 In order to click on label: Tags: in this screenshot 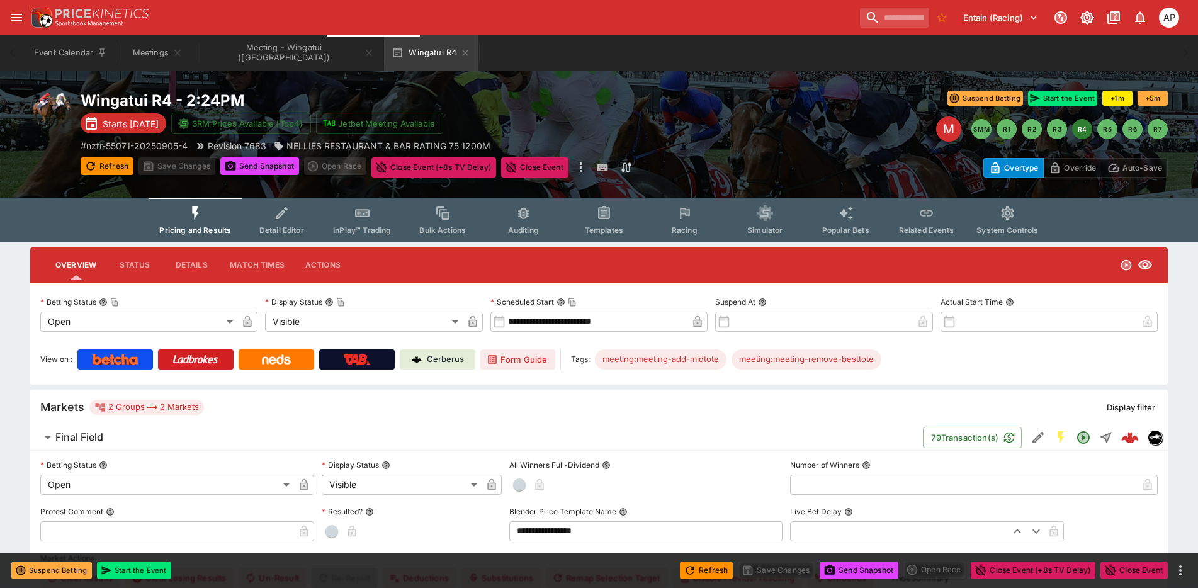, I will do `click(580, 359)`.